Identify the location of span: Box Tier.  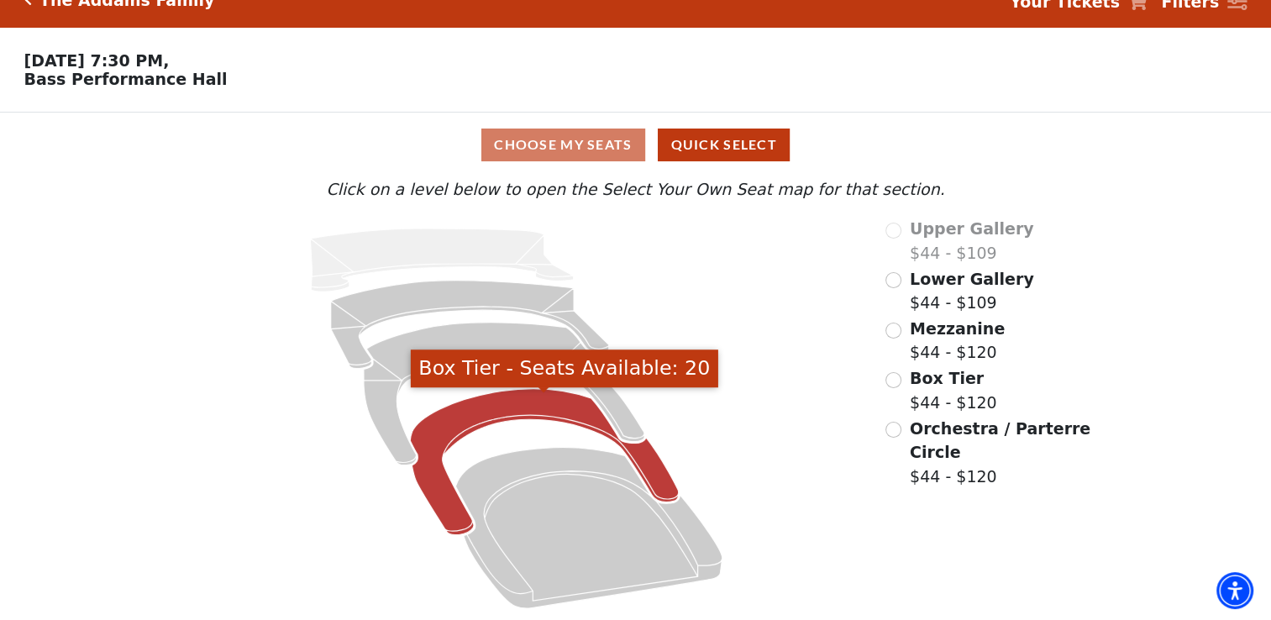
(947, 378).